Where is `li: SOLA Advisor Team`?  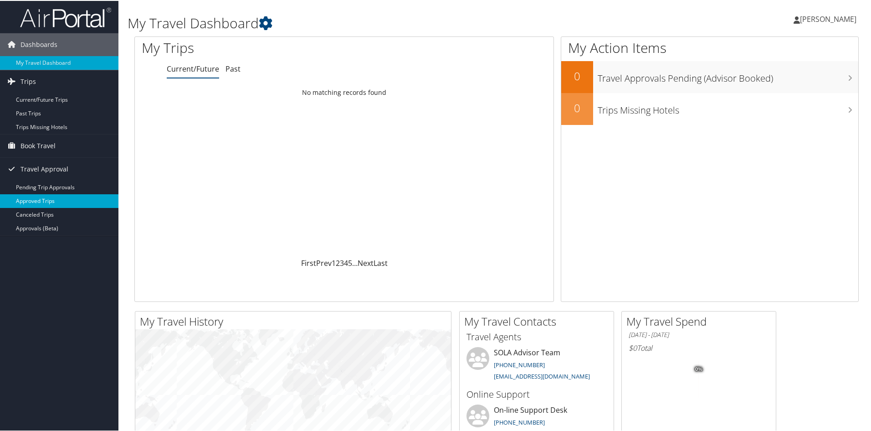
li: SOLA Advisor Team is located at coordinates (537, 365).